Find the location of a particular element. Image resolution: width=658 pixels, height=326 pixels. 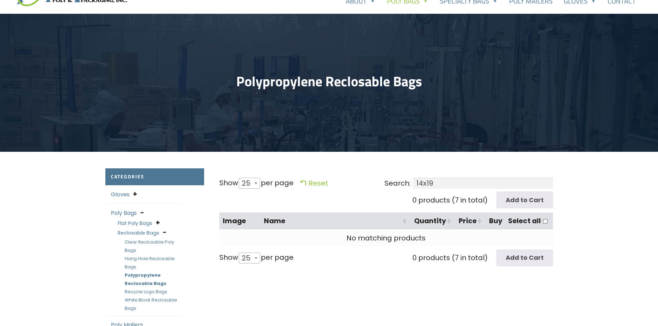

a: Gloves is located at coordinates (120, 194).